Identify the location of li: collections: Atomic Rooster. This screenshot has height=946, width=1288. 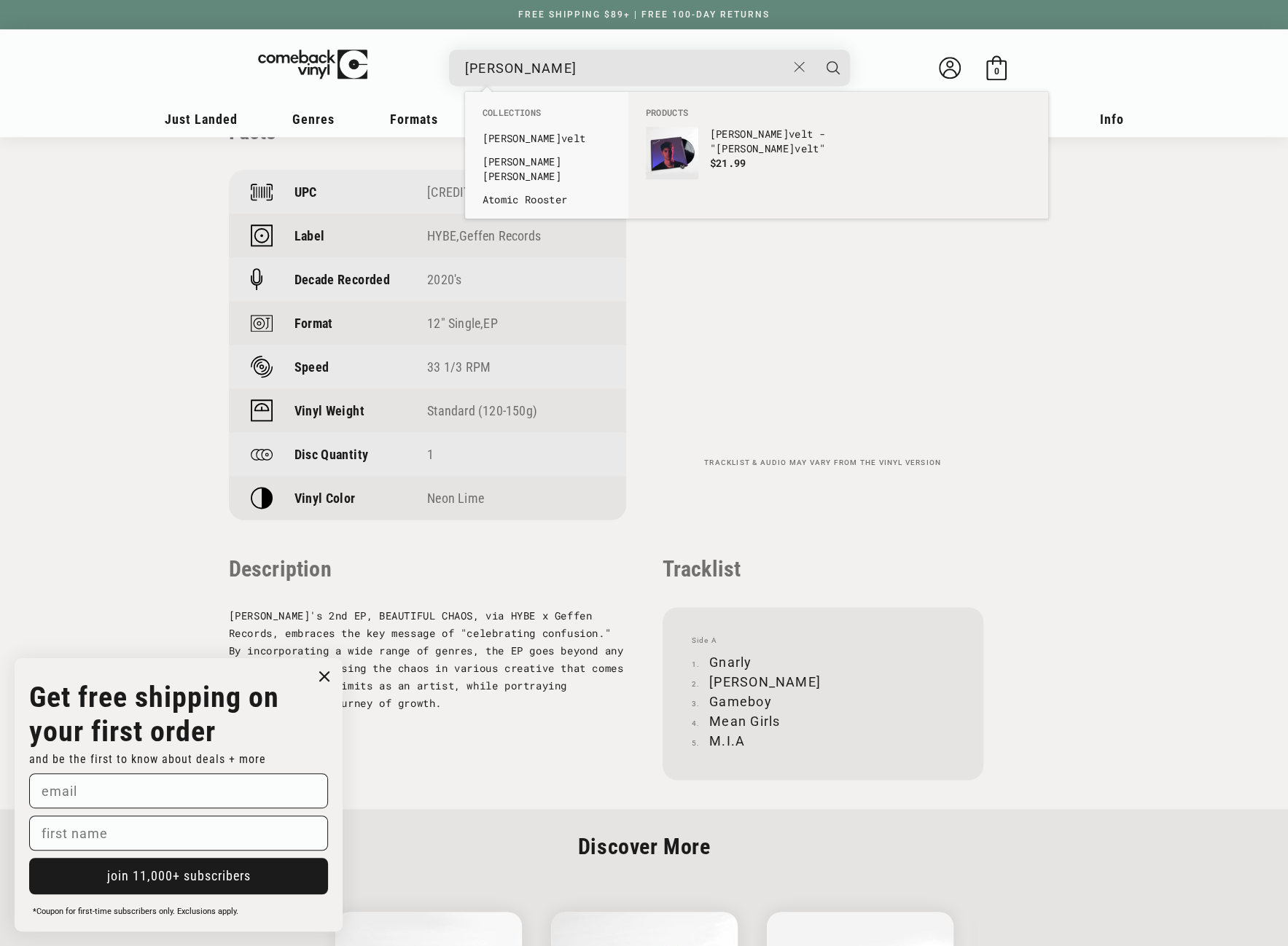
(547, 199).